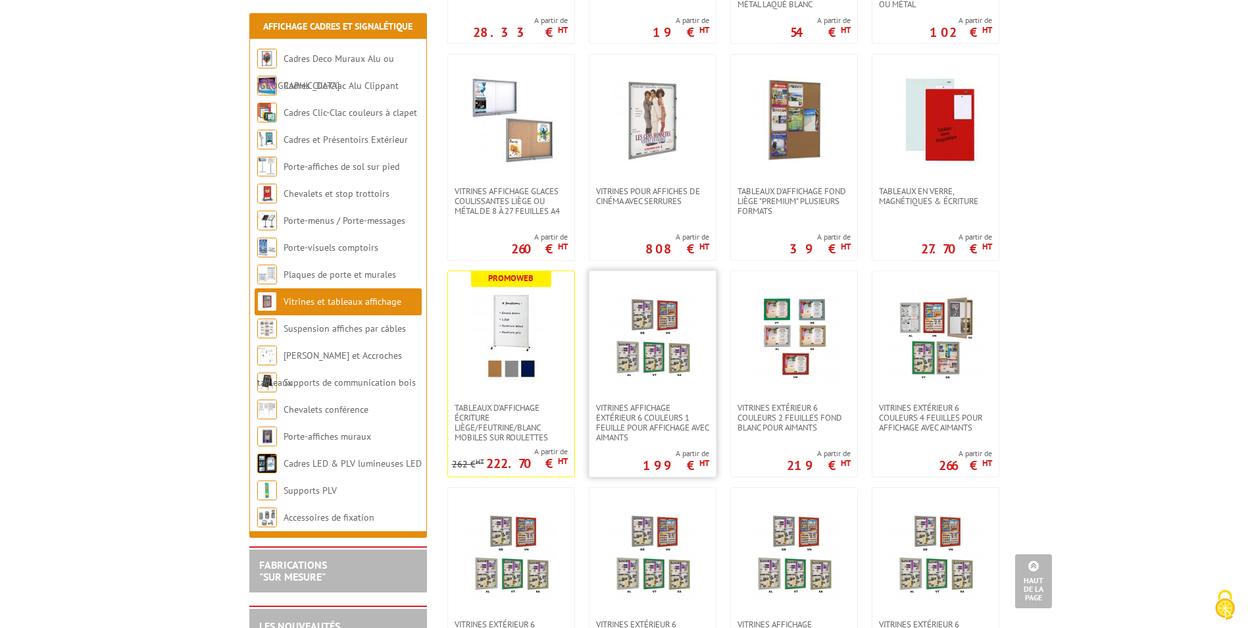 Image resolution: width=1248 pixels, height=628 pixels. What do you see at coordinates (936, 120) in the screenshot?
I see `img: Tableaux en verre, magnétiques & écriture` at bounding box center [936, 120].